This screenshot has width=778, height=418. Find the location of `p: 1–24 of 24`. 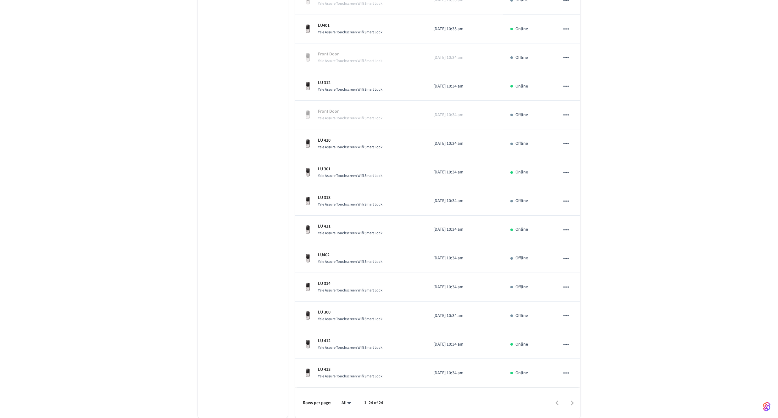

p: 1–24 of 24 is located at coordinates (374, 403).